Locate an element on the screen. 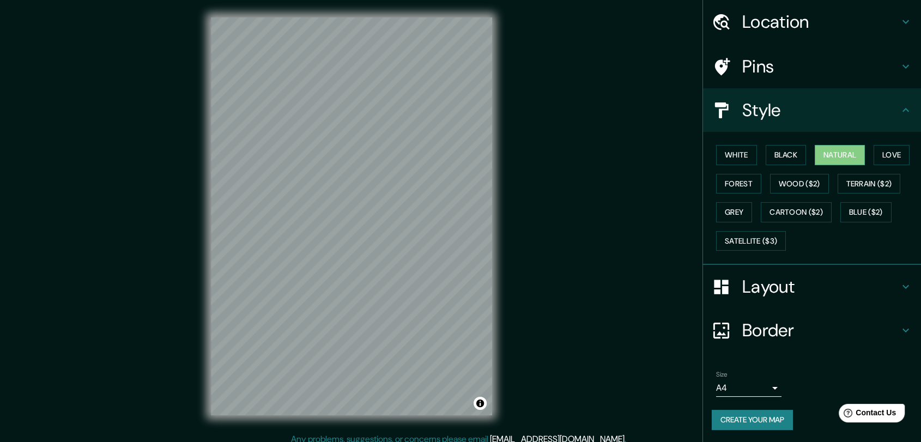 This screenshot has width=921, height=442. div: A4 is located at coordinates (749, 388).